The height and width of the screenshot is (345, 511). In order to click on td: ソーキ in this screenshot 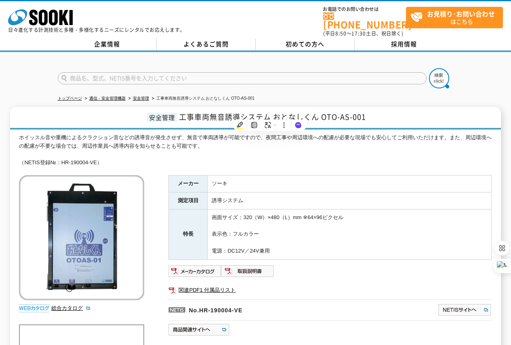, I will do `click(349, 184)`.